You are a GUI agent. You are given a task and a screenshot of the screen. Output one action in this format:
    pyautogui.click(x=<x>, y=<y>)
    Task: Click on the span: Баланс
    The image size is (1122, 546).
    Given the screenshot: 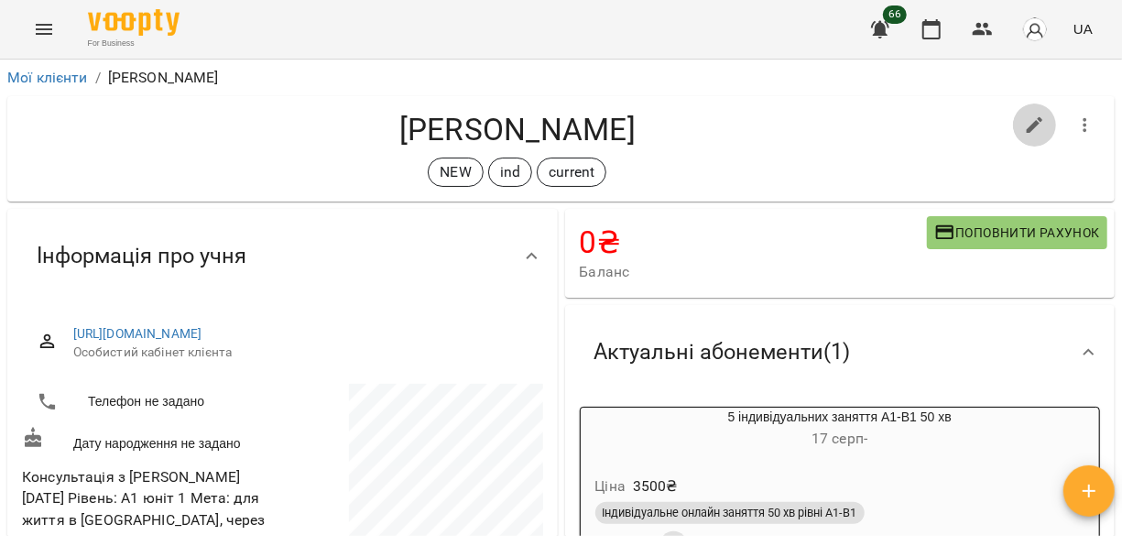 What is the action you would take?
    pyautogui.click(x=753, y=272)
    